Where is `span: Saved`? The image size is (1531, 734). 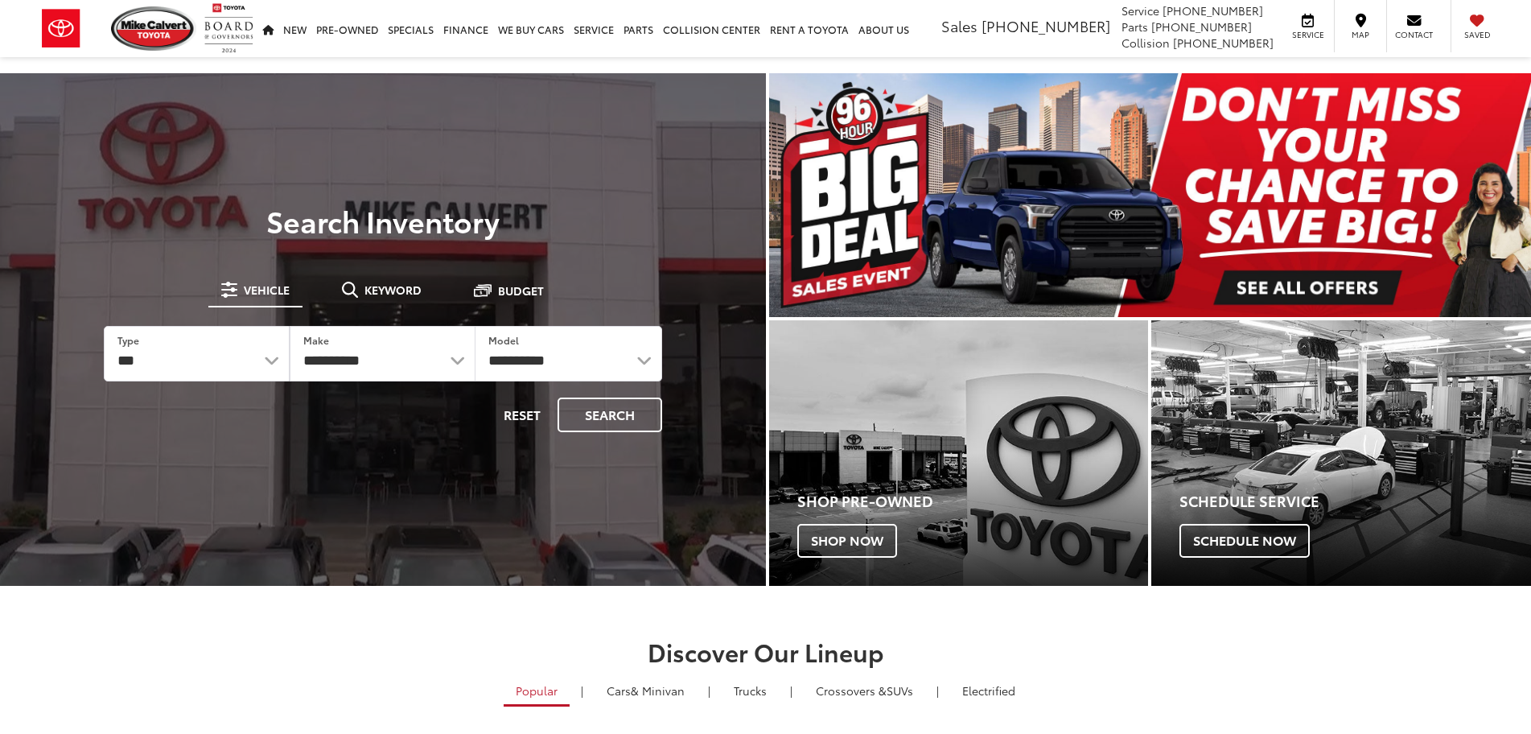
span: Saved is located at coordinates (1477, 35).